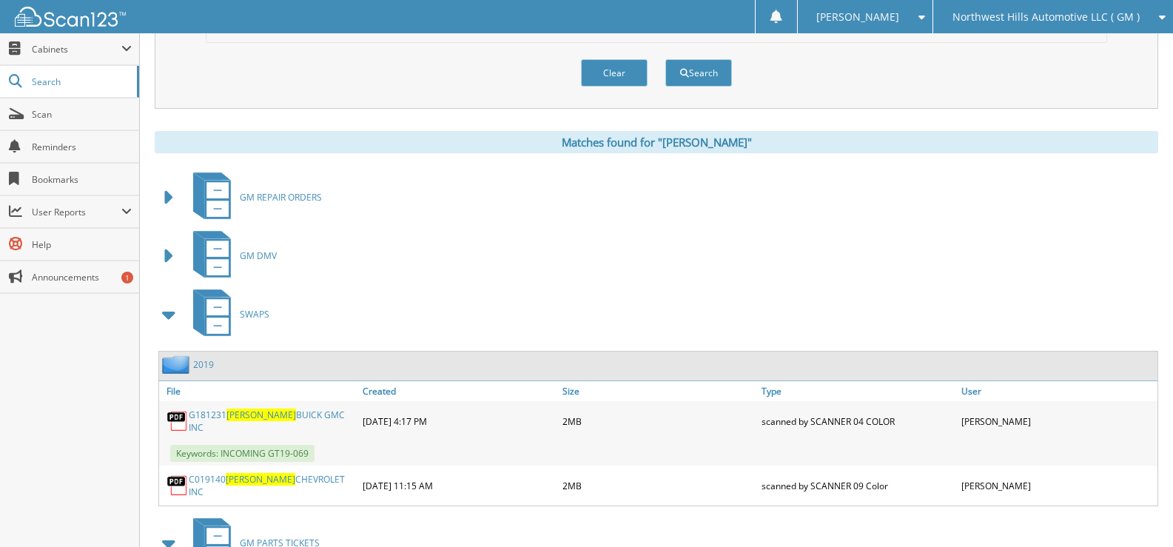  Describe the element at coordinates (614, 73) in the screenshot. I see `button: Clear` at that location.